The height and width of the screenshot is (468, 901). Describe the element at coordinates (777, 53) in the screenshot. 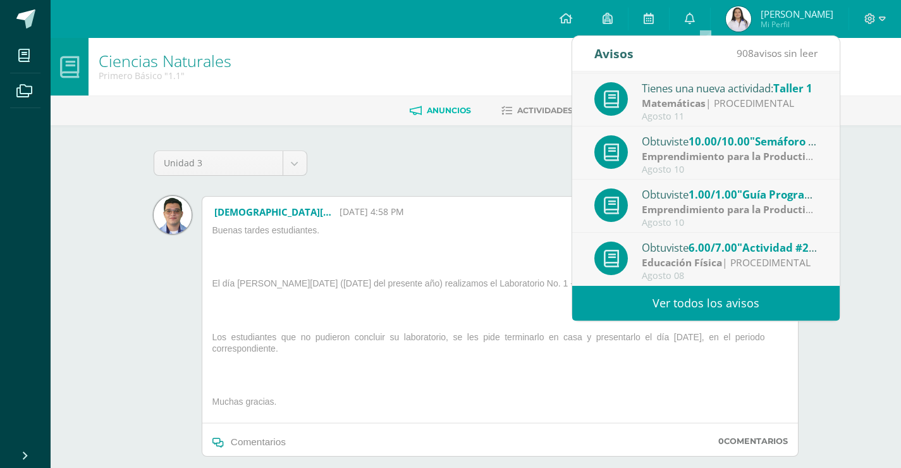

I see `span: avisos sin leer` at that location.